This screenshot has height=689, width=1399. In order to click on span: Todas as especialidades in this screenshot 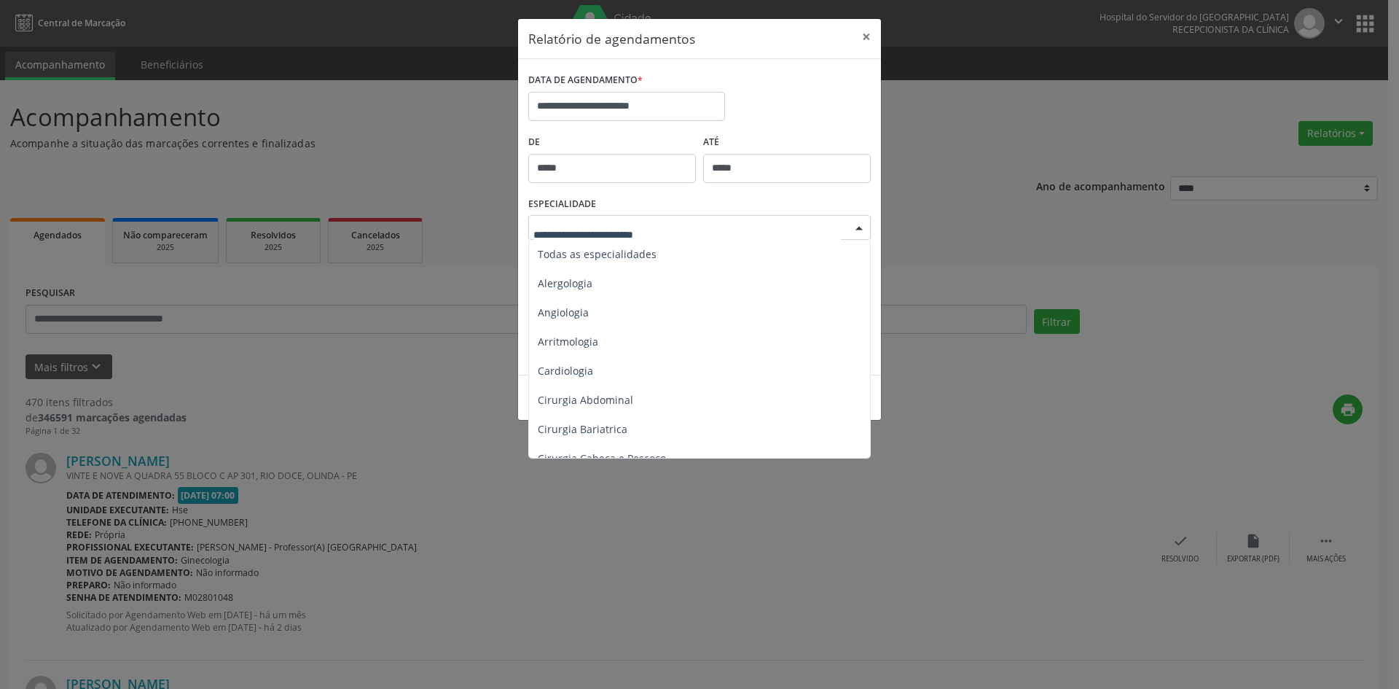, I will do `click(597, 254)`.